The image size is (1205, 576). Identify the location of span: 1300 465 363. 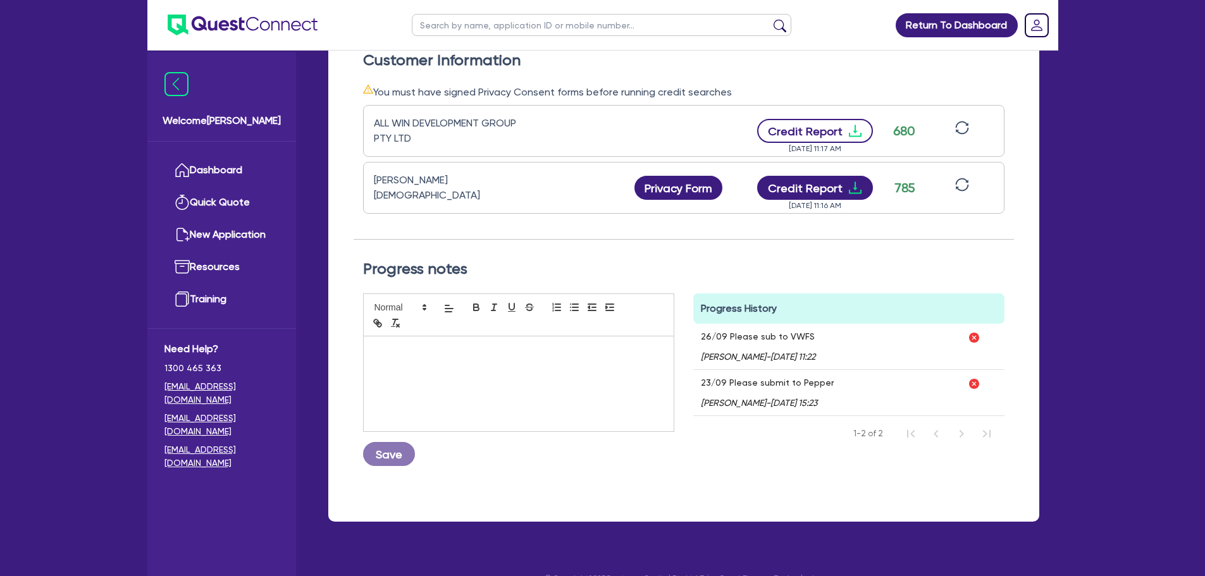
(221, 368).